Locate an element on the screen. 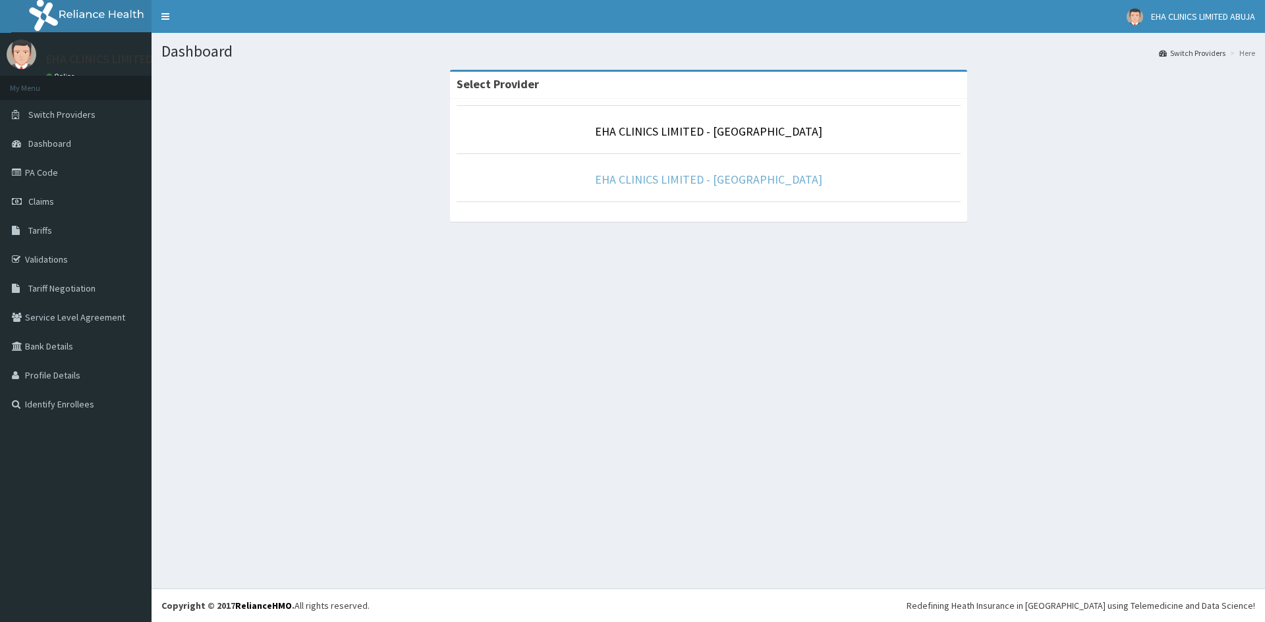  span: Tariffs is located at coordinates (40, 231).